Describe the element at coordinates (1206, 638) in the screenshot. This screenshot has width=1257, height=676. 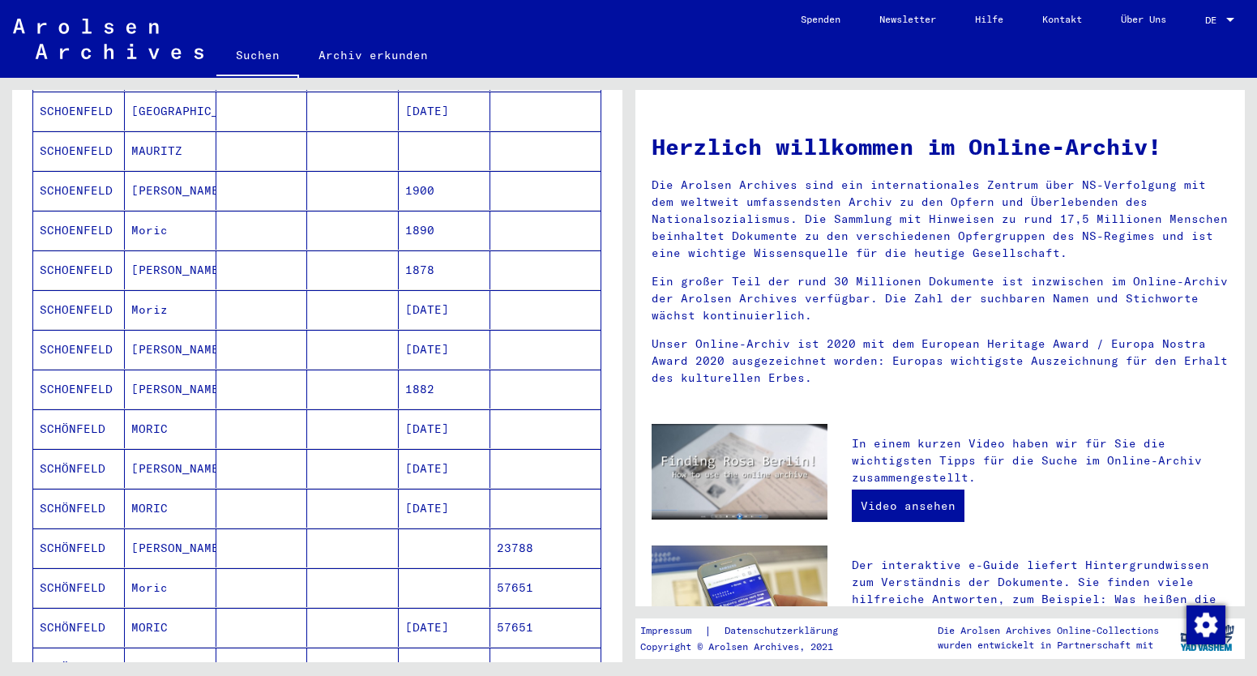
I see `img: yv_logo.png` at that location.